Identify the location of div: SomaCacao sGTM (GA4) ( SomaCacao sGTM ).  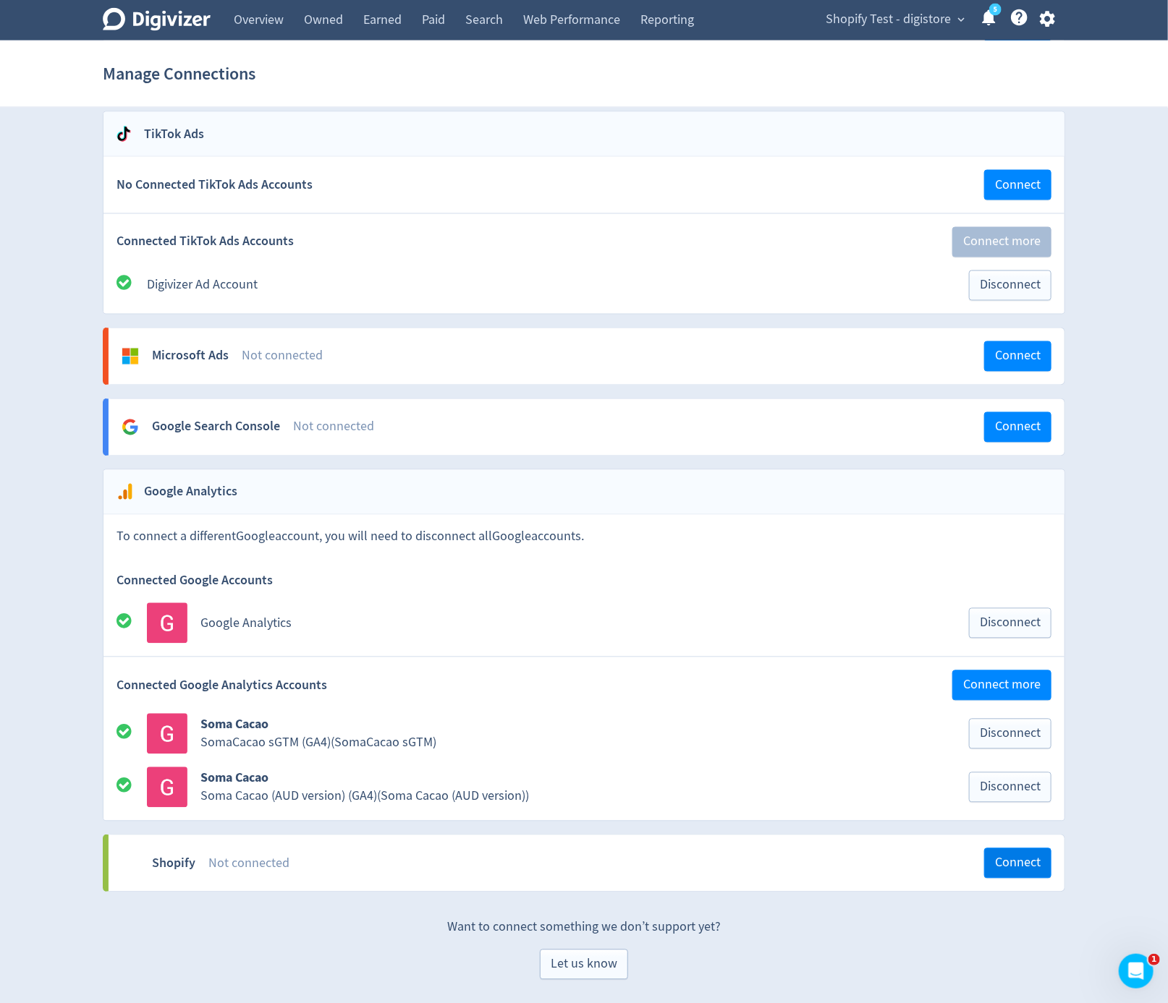
(578, 743).